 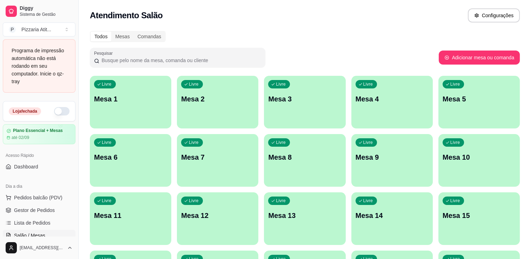 What do you see at coordinates (217, 157) in the screenshot?
I see `p: Mesa 7` at bounding box center [217, 157].